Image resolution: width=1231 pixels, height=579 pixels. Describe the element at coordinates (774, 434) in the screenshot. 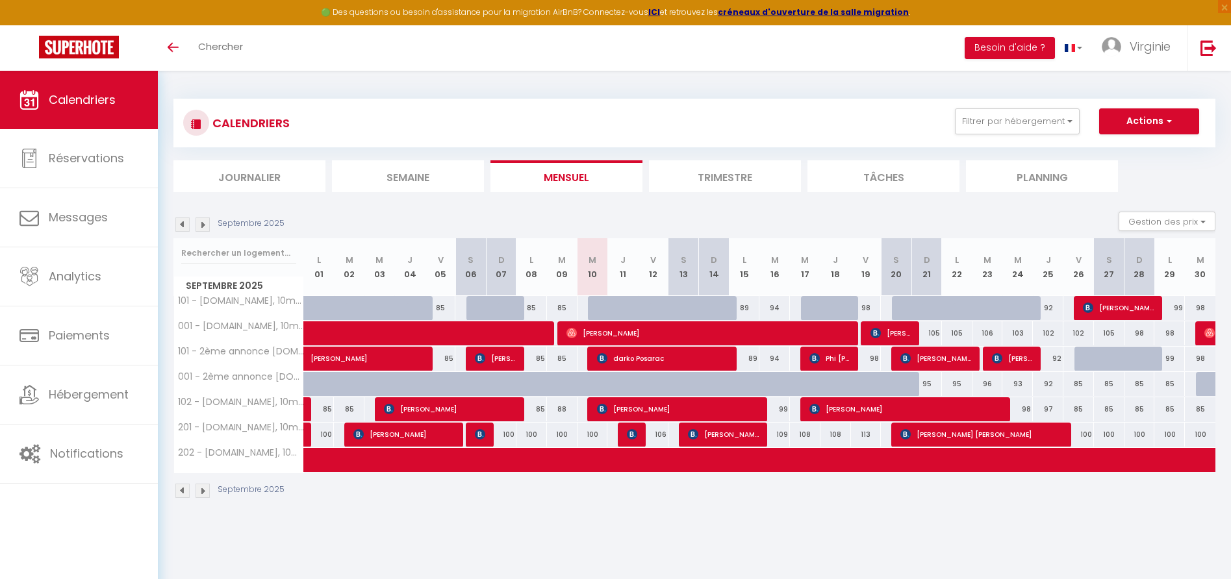

I see `div: 109` at that location.